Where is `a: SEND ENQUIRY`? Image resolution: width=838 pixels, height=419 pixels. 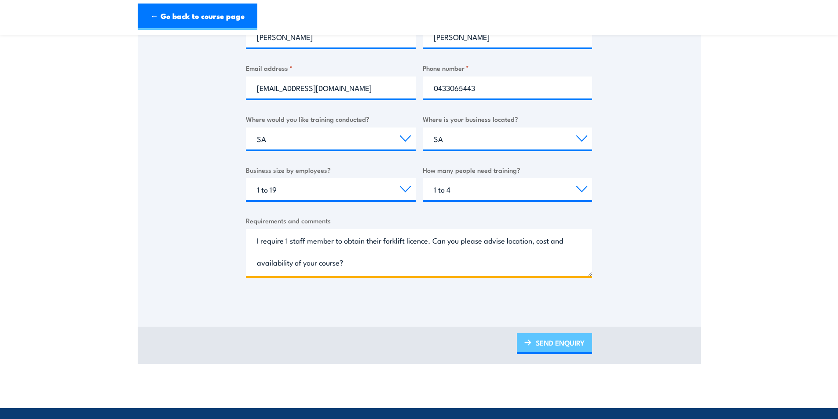 a: SEND ENQUIRY is located at coordinates (554, 344).